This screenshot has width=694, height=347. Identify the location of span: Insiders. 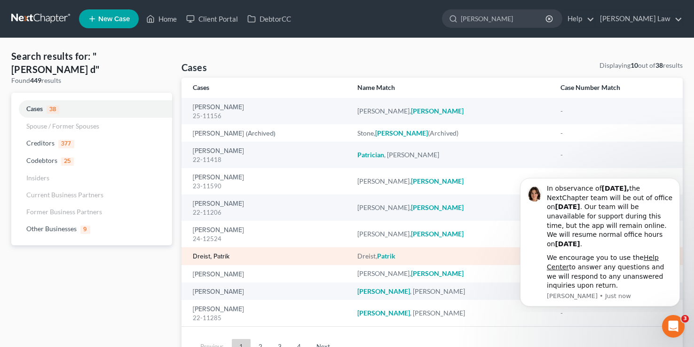
(38, 177).